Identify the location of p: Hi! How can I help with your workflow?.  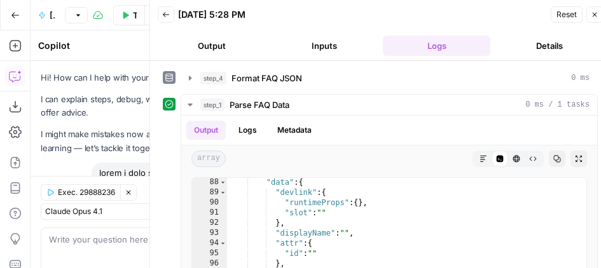
(149, 78).